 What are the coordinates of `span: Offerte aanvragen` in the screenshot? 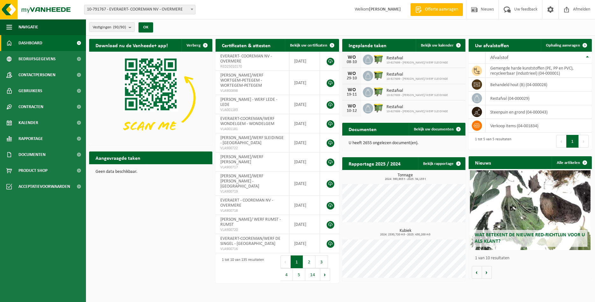 It's located at (442, 10).